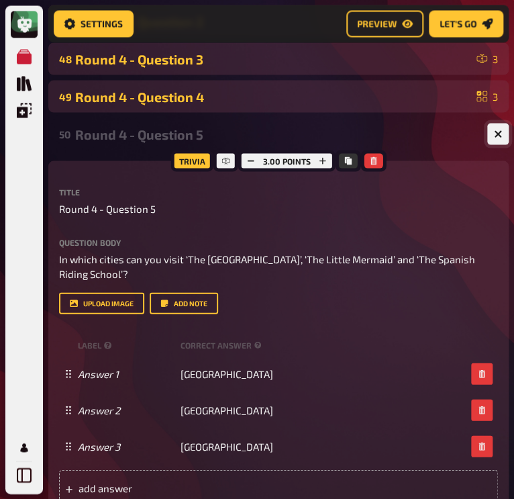 The image size is (514, 499). What do you see at coordinates (276, 134) in the screenshot?
I see `div: Round 4 - Question 5` at bounding box center [276, 134].